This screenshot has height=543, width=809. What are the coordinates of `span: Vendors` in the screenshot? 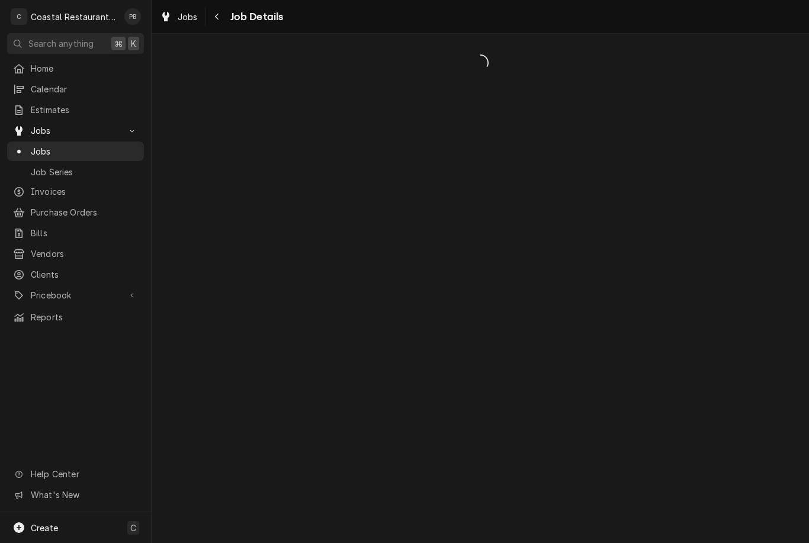 It's located at (84, 254).